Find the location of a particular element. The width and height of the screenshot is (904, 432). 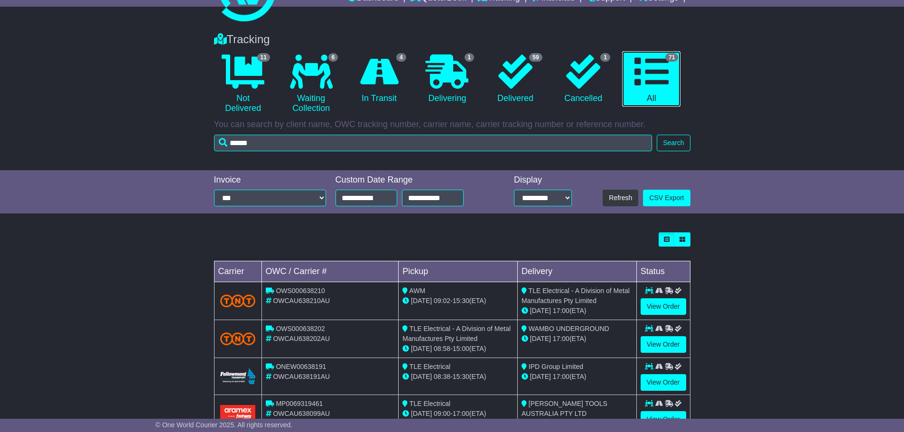

span: 09:00 is located at coordinates (442, 414).